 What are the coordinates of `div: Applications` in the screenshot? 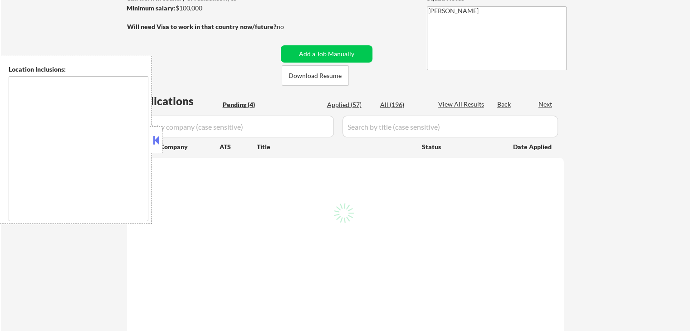 It's located at (175, 101).